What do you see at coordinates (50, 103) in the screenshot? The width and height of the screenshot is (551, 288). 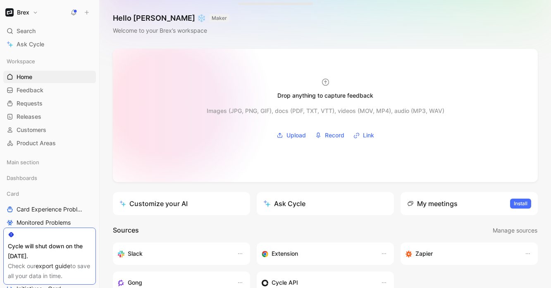 I see `a: Requests` at bounding box center [50, 103].